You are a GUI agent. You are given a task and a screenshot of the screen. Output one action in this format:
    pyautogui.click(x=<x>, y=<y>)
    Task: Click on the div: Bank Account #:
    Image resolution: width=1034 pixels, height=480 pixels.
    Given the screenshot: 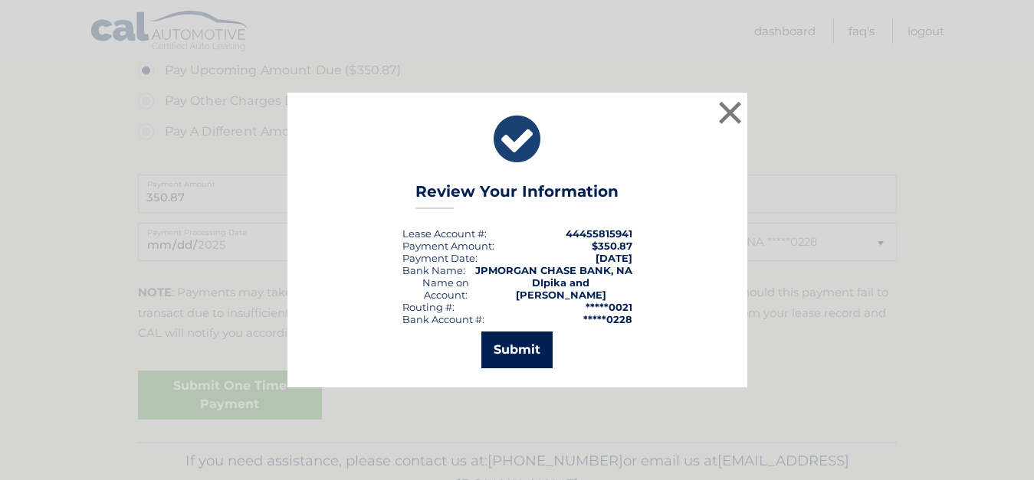 What is the action you would take?
    pyautogui.click(x=443, y=319)
    